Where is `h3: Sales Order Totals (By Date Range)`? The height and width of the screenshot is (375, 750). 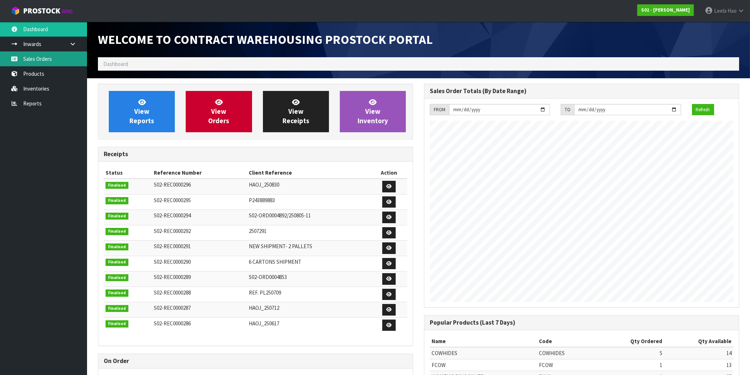
h3: Sales Order Totals (By Date Range) is located at coordinates (581, 91).